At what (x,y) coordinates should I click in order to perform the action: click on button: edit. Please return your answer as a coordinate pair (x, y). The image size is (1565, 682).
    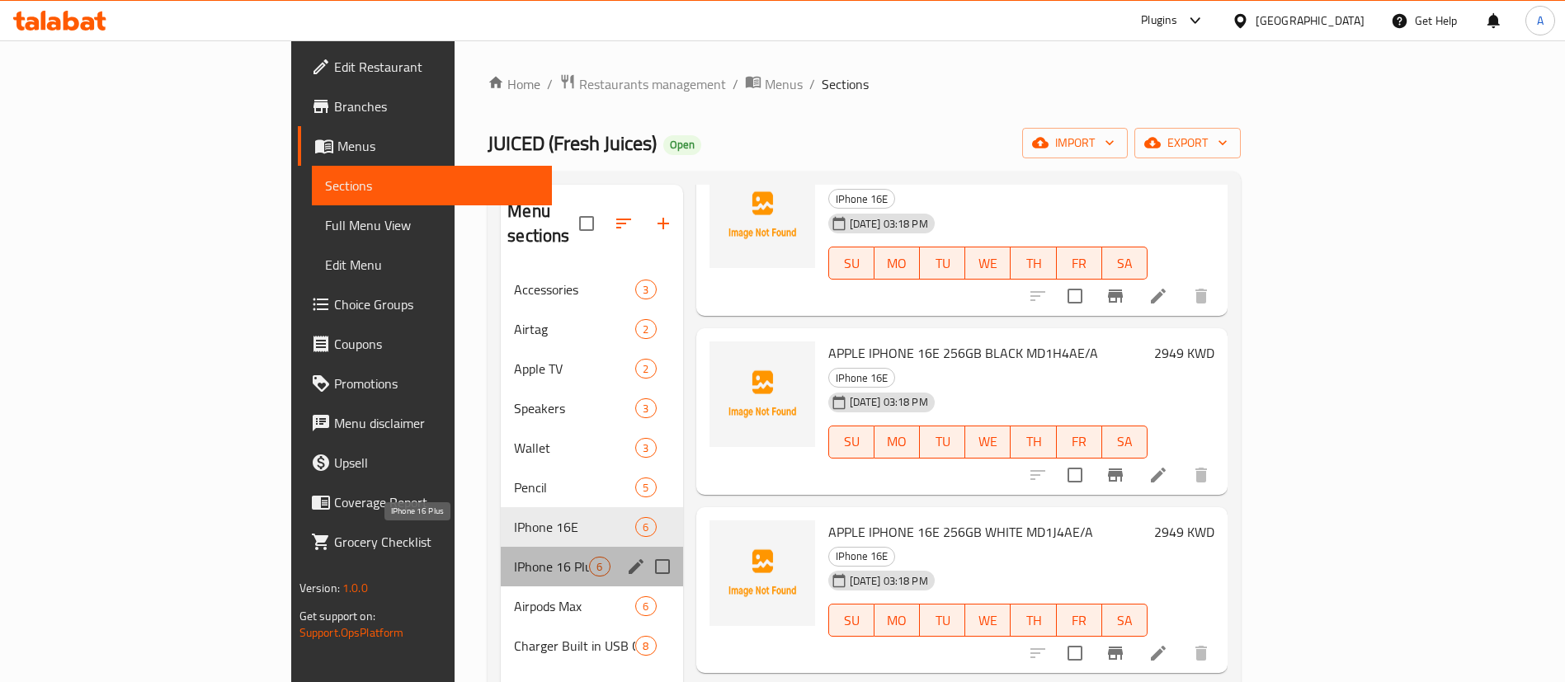
    Looking at the image, I should click on (636, 567).